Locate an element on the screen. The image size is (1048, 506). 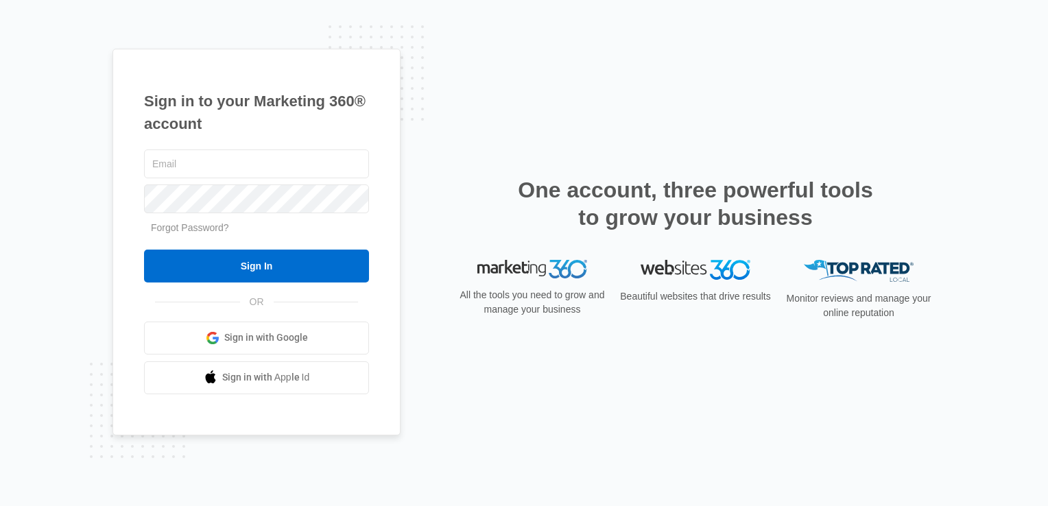
p: Monitor reviews and manage your online reputation is located at coordinates (859, 306).